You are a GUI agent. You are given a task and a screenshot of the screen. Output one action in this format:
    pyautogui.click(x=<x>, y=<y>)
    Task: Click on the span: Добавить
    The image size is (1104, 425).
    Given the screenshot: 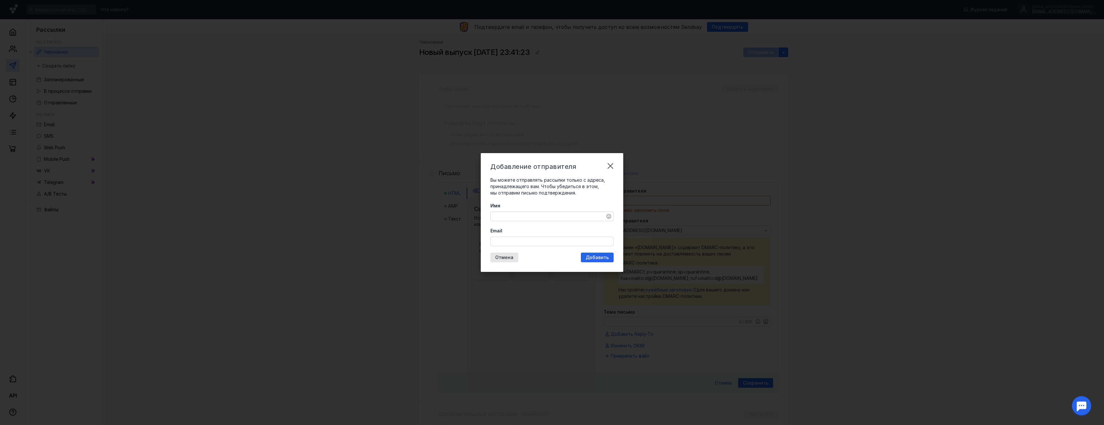 What is the action you would take?
    pyautogui.click(x=597, y=257)
    